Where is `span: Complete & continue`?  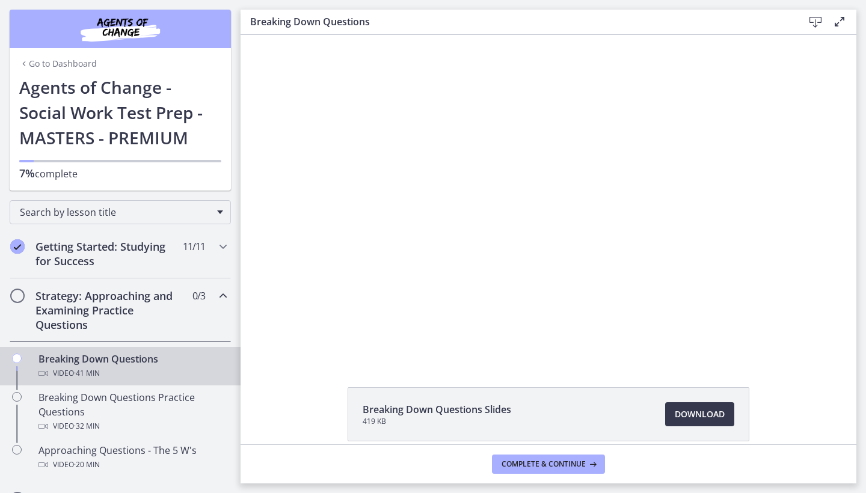
span: Complete & continue is located at coordinates (544, 465).